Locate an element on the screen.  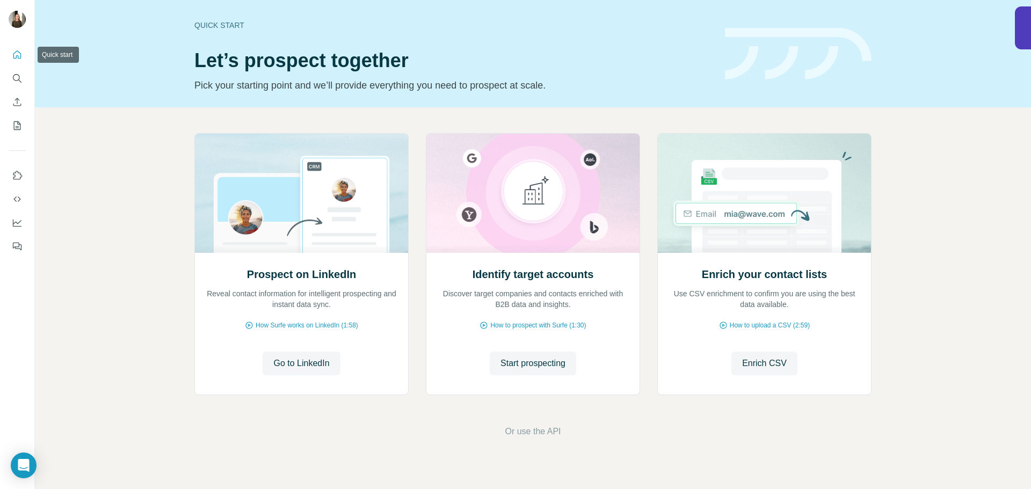
button: Search is located at coordinates (17, 78).